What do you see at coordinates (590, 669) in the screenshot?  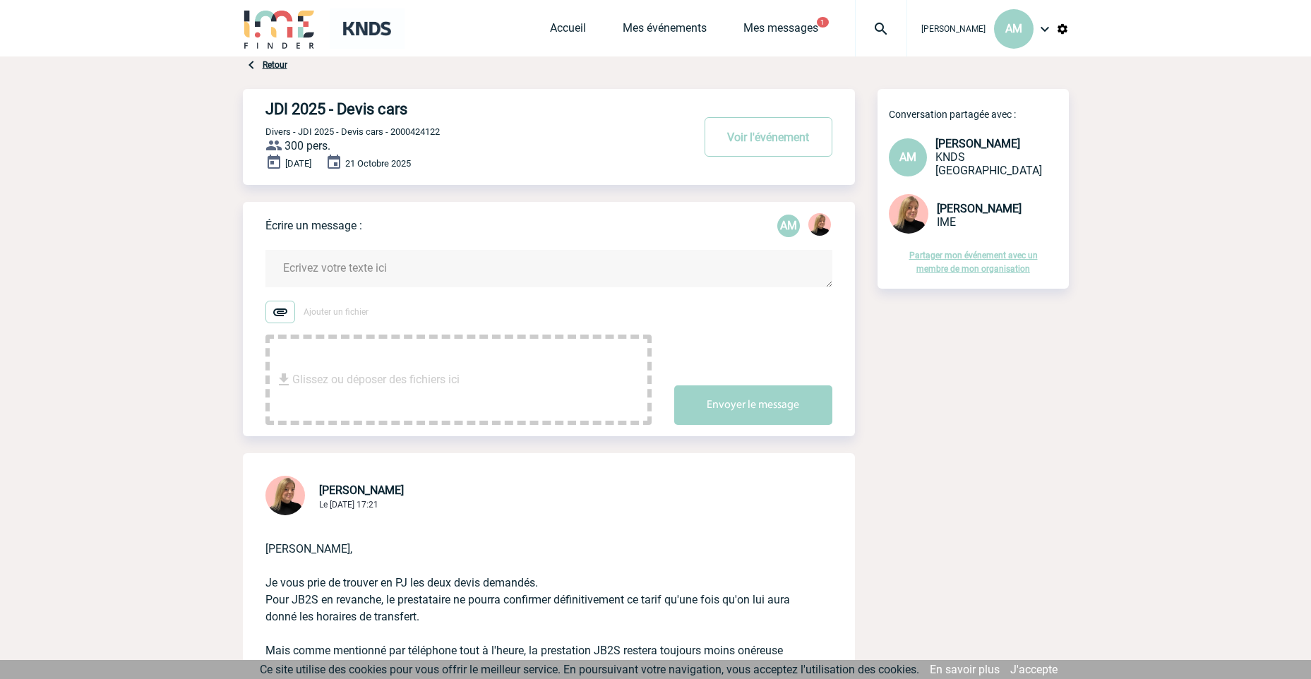 I see `span: Ce site utilise des cookies pour vous offrir le meilleur service. En poursuivant votre navigation...` at bounding box center [590, 669].